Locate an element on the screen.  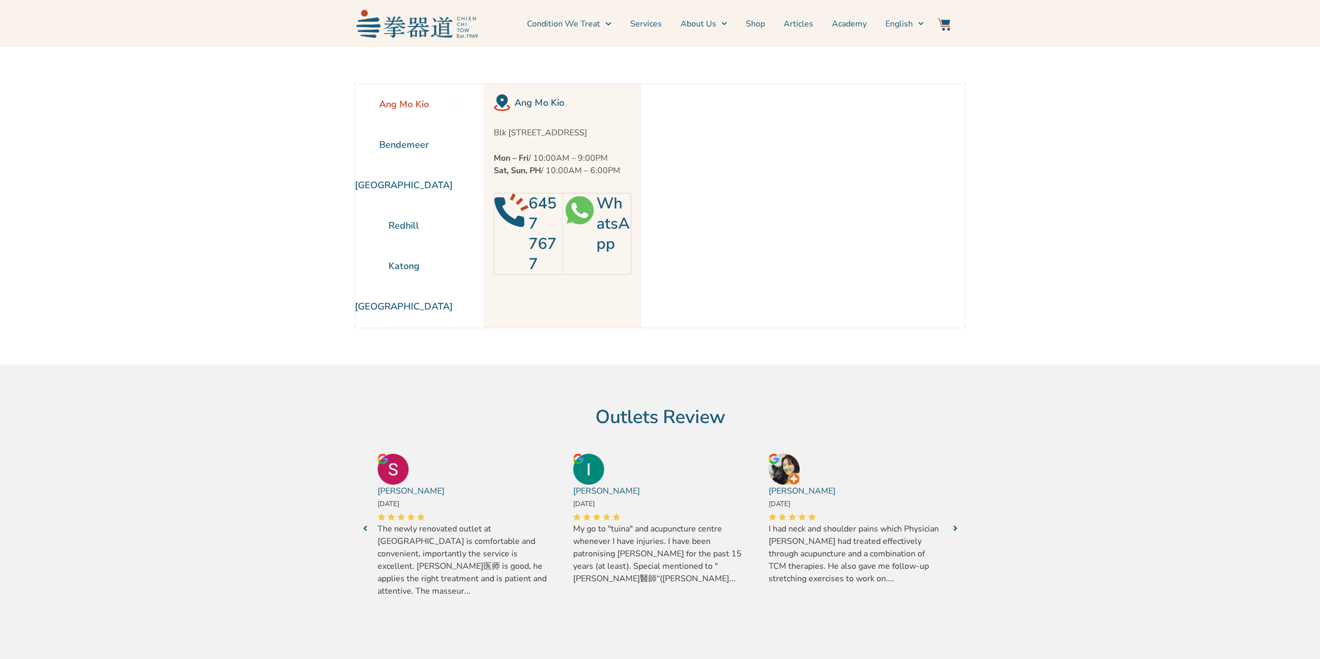
img: Website Icon-03 is located at coordinates (944, 24).